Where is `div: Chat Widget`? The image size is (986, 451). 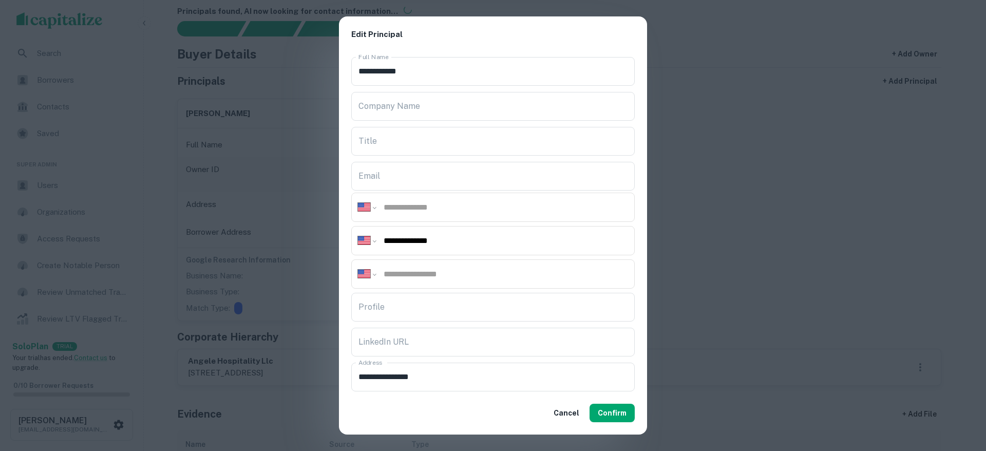 div: Chat Widget is located at coordinates (960, 393).